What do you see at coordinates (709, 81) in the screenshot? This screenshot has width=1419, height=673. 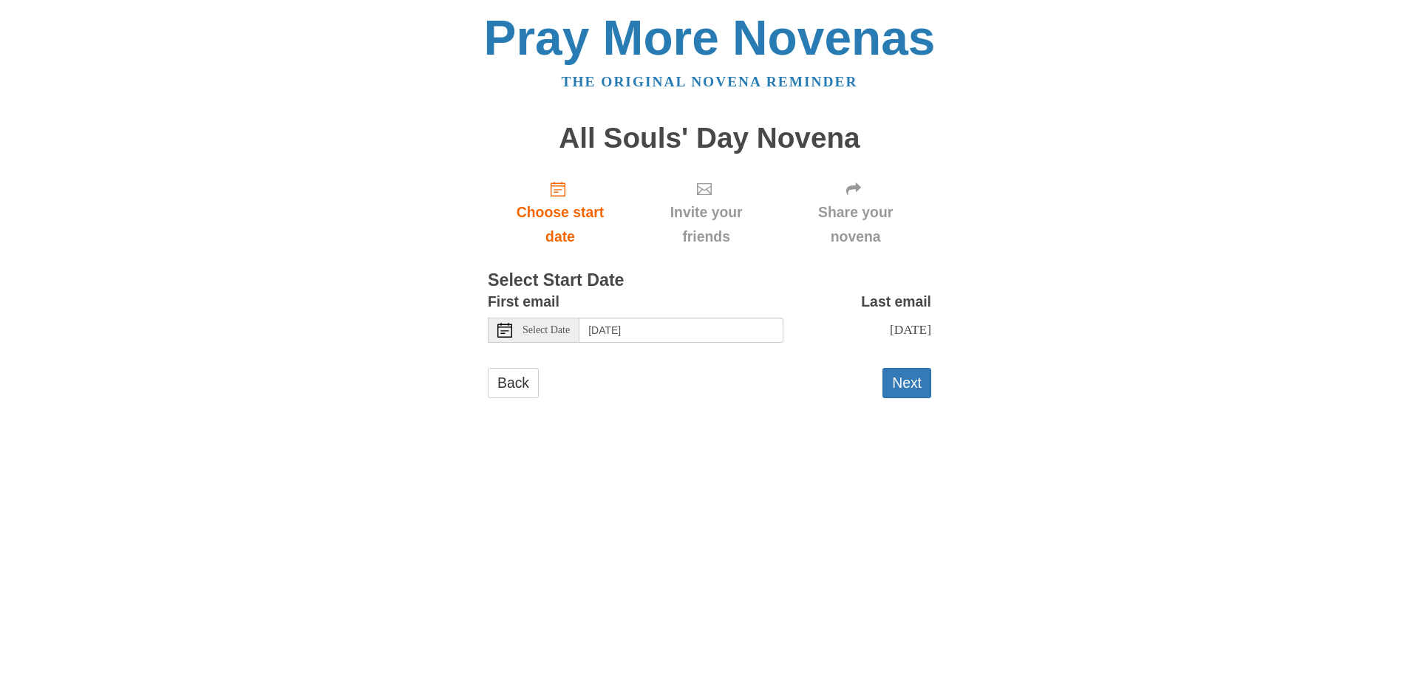 I see `a: The original novena reminder` at bounding box center [709, 81].